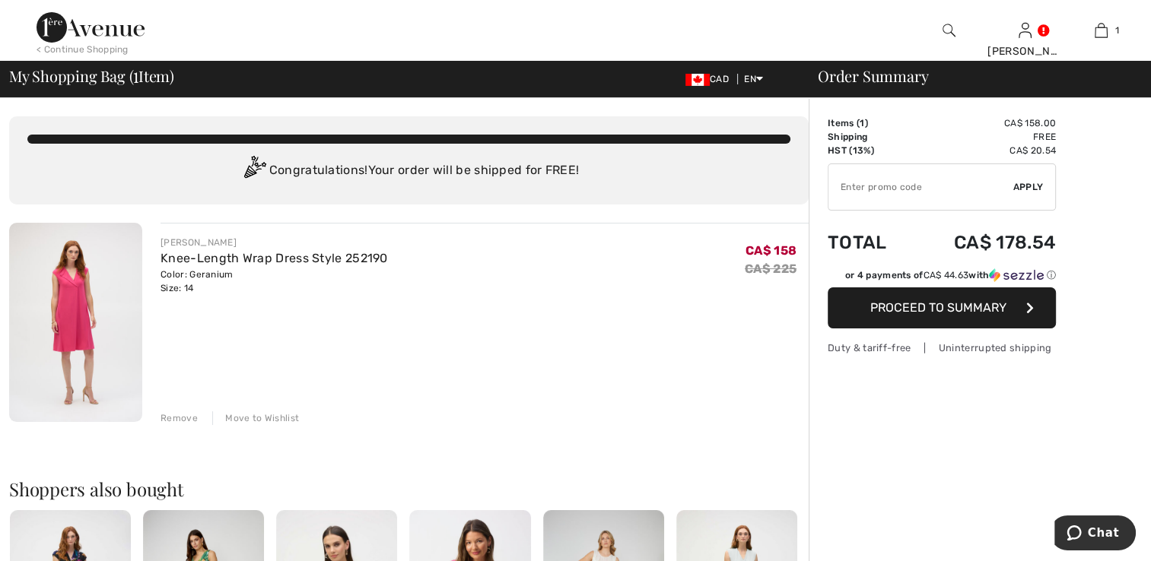  What do you see at coordinates (870, 151) in the screenshot?
I see `td: HST (13%)` at bounding box center [870, 151].